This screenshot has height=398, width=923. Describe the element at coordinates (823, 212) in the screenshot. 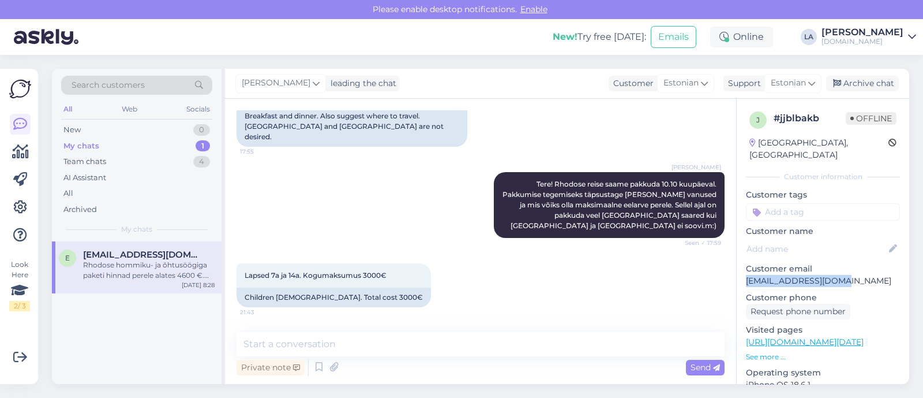

I see `input: Add a tag` at that location.